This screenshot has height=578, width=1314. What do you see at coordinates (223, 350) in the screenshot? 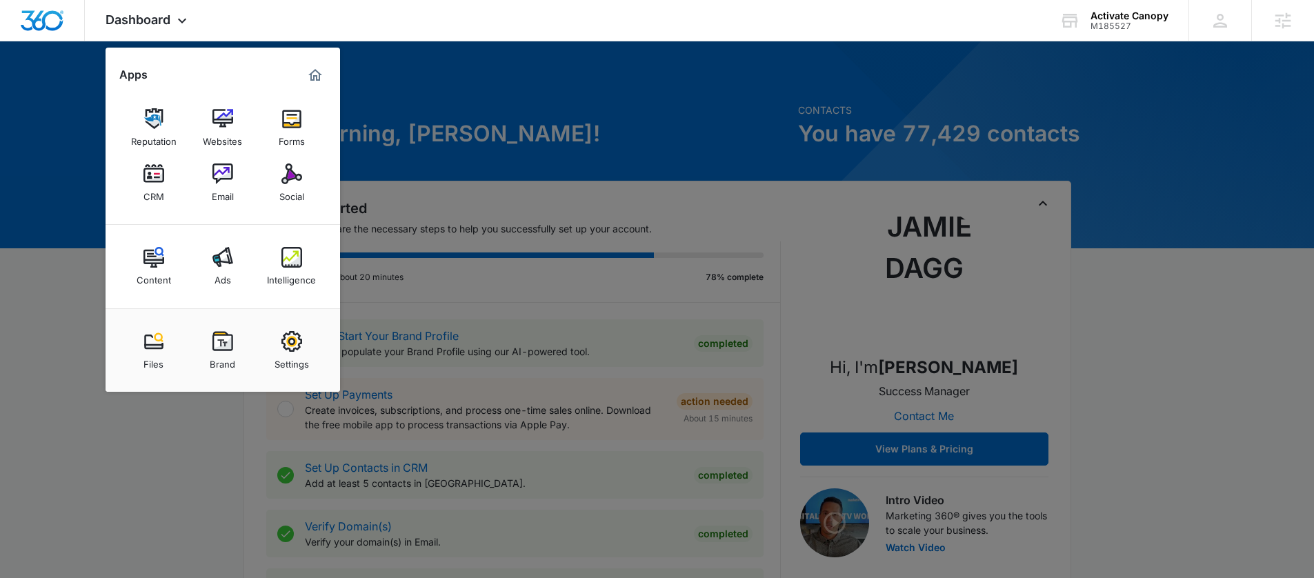
I see `a: Brand` at bounding box center [223, 350].